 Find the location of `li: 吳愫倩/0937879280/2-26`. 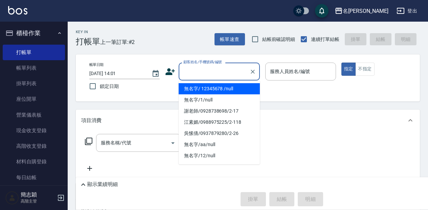

li: 吳愫倩/0937879280/2-26 is located at coordinates (219, 133).